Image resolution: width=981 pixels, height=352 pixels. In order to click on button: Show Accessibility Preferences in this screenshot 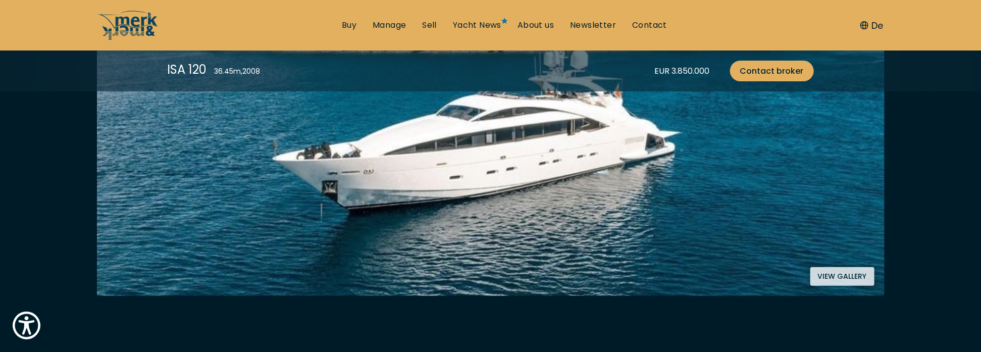, I will do `click(26, 325)`.